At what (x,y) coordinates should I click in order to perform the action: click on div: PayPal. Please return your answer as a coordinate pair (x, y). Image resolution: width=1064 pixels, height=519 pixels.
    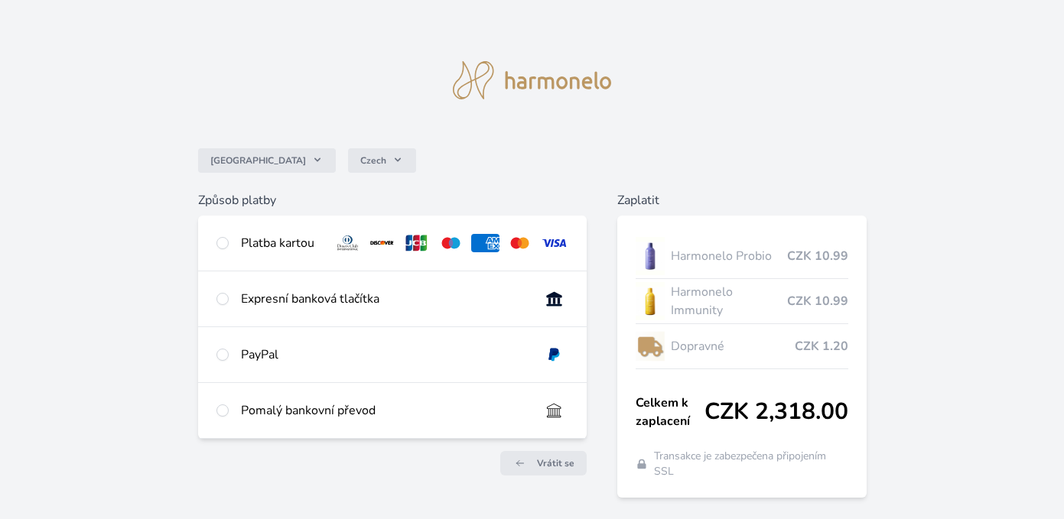
    Looking at the image, I should click on (384, 355).